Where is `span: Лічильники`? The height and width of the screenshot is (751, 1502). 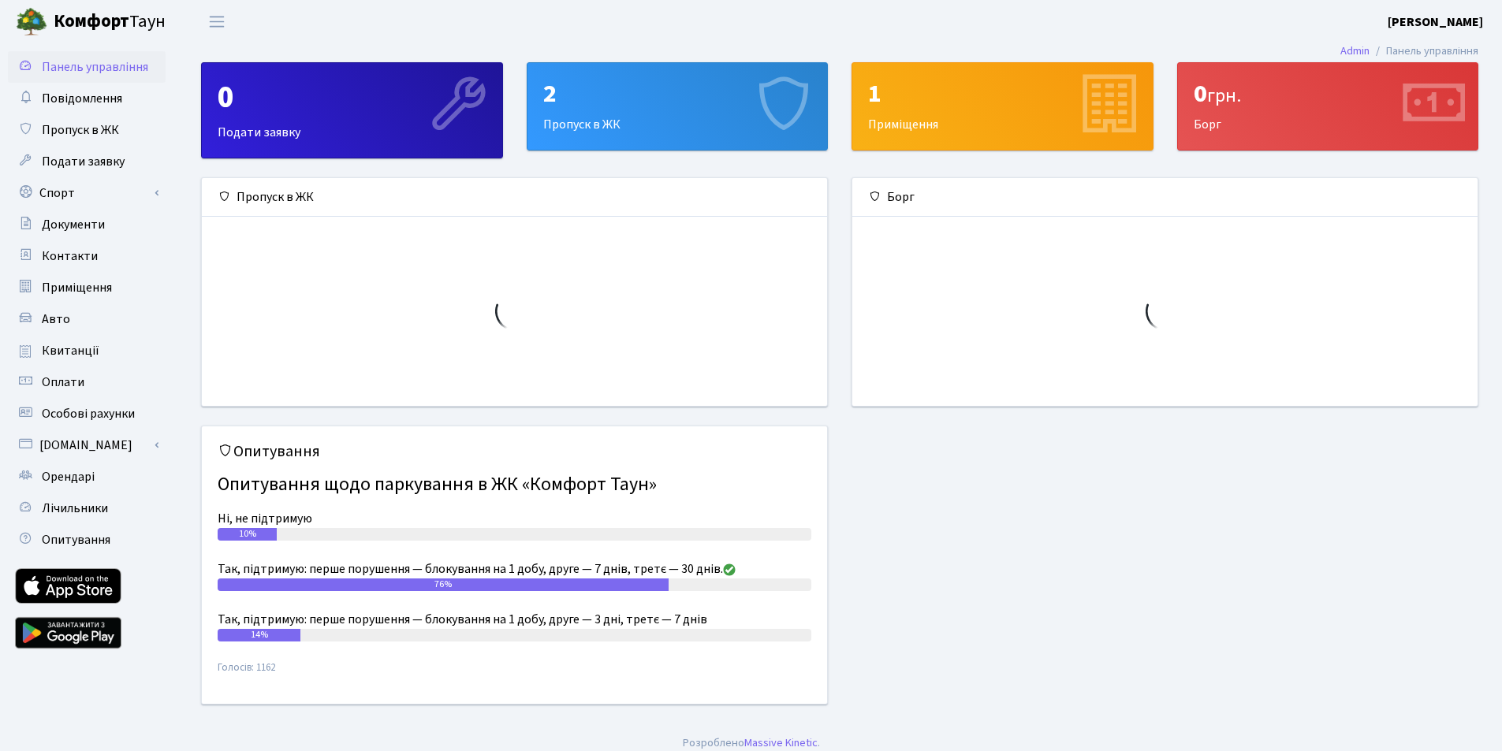 span: Лічильники is located at coordinates (75, 509).